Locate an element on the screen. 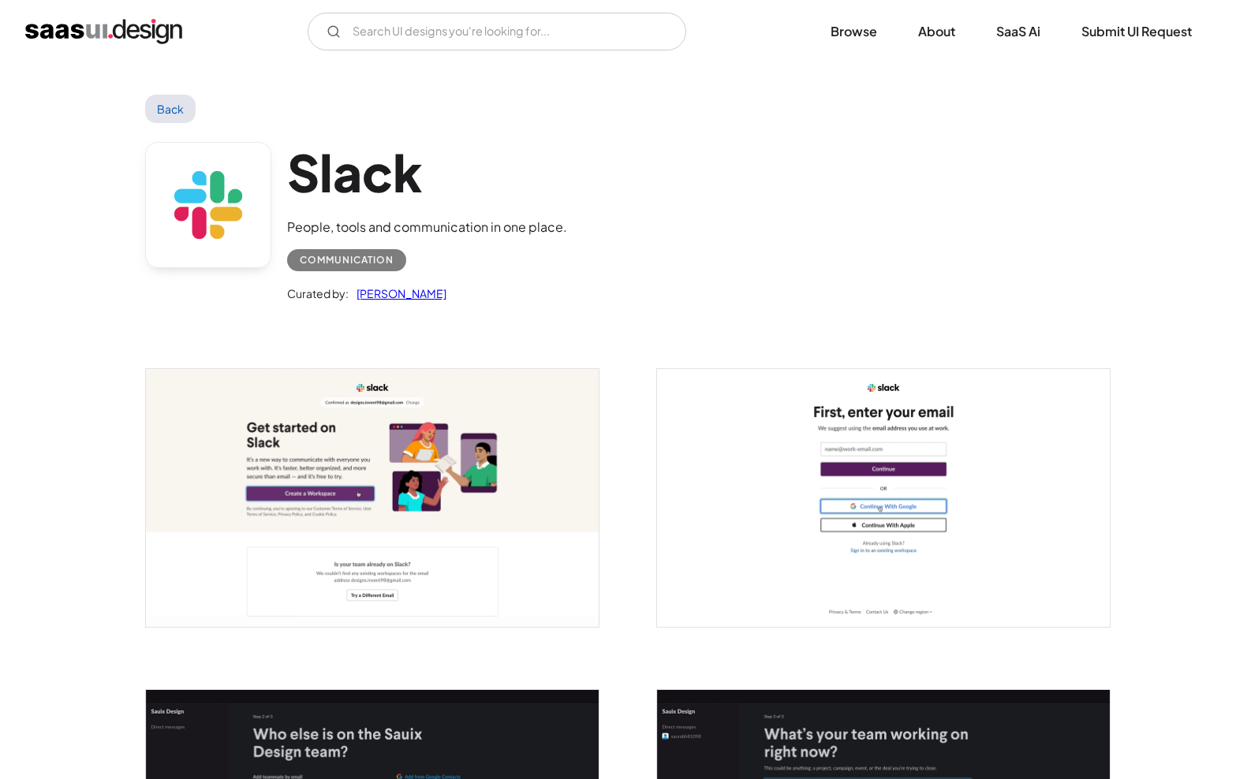 This screenshot has width=1236, height=779. a: Browse is located at coordinates (854, 32).